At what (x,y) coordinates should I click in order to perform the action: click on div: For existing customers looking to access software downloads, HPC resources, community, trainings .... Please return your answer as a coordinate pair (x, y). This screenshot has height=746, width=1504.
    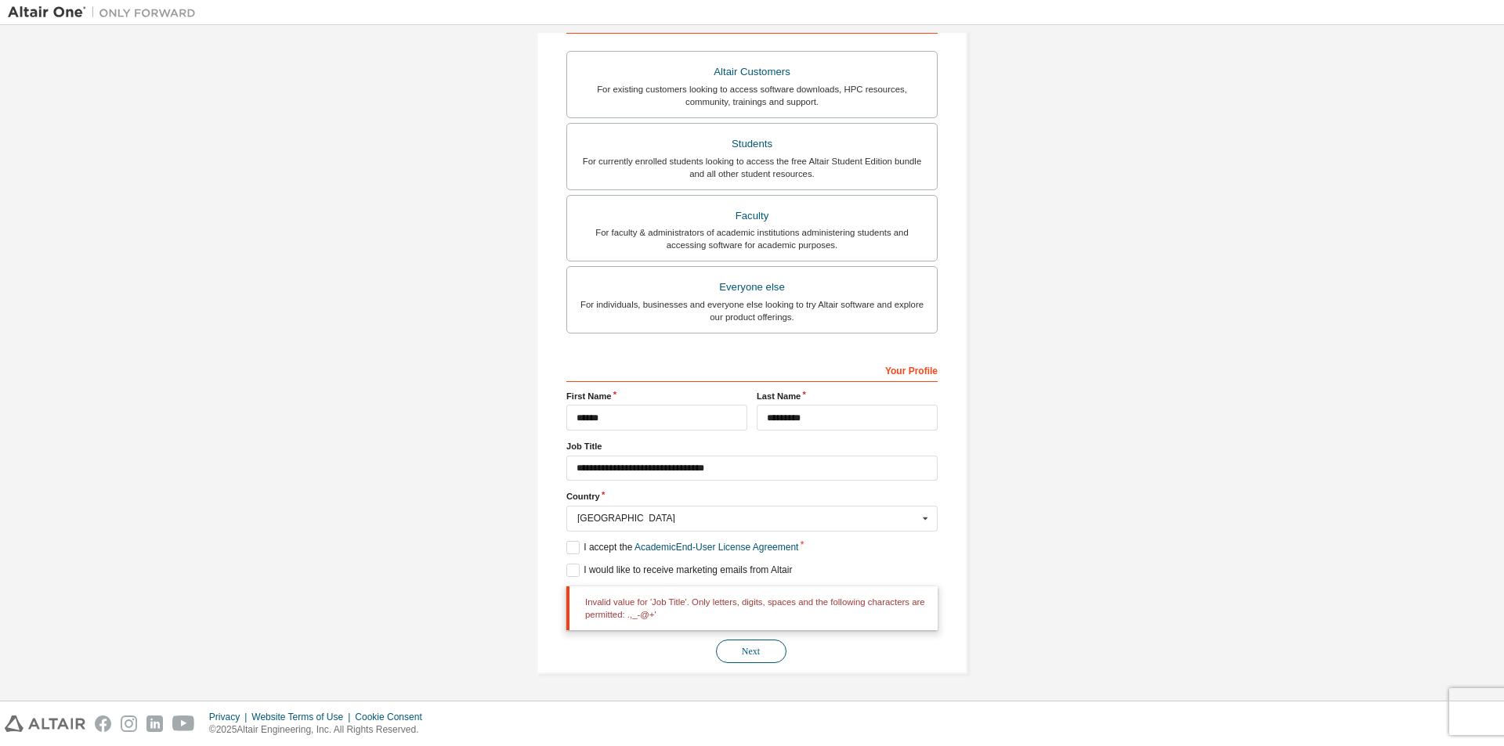
    Looking at the image, I should click on (752, 96).